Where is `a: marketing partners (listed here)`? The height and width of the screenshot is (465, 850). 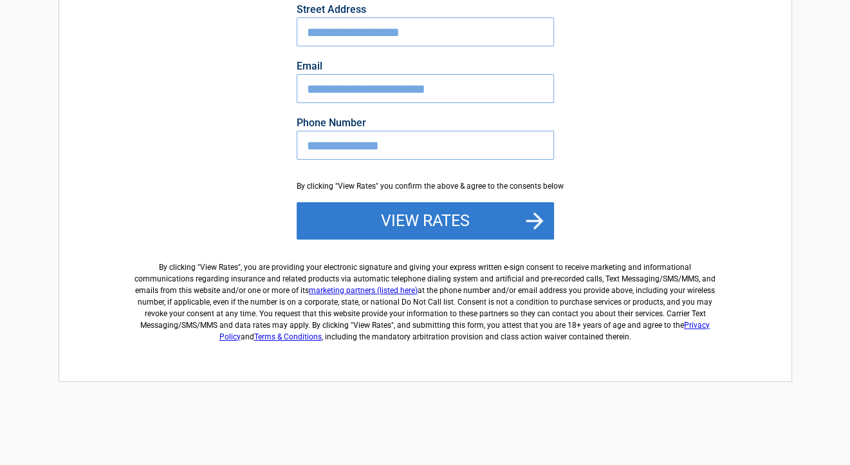 a: marketing partners (listed here) is located at coordinates (363, 290).